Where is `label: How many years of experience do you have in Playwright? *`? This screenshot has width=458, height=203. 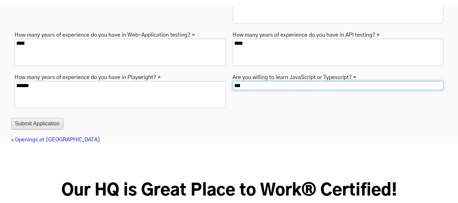 label: How many years of experience do you have in Playwright? * is located at coordinates (87, 77).